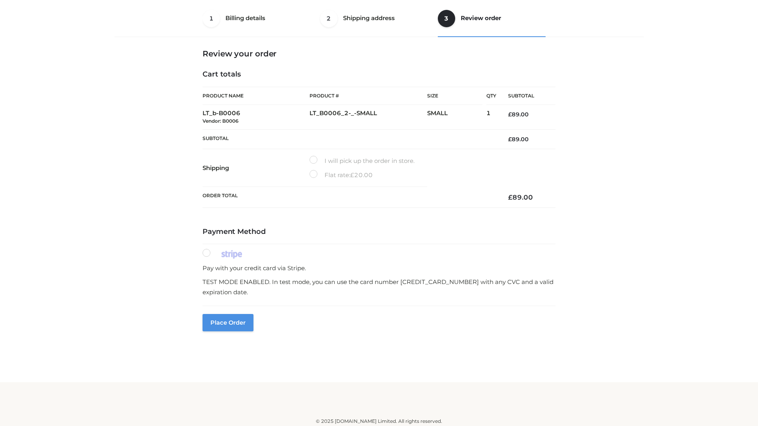  Describe the element at coordinates (491, 96) in the screenshot. I see `th: Qty` at that location.